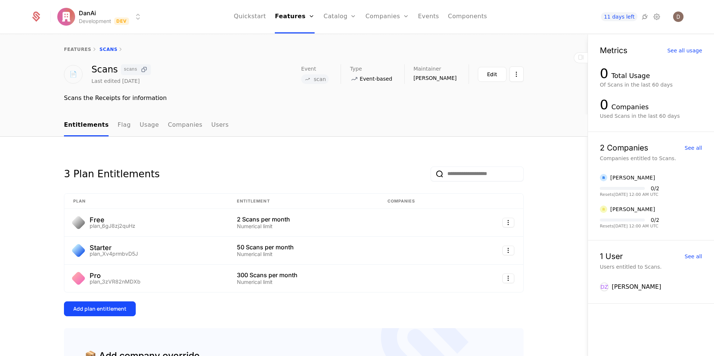  What do you see at coordinates (657, 17) in the screenshot?
I see `a: Settings` at bounding box center [657, 17].